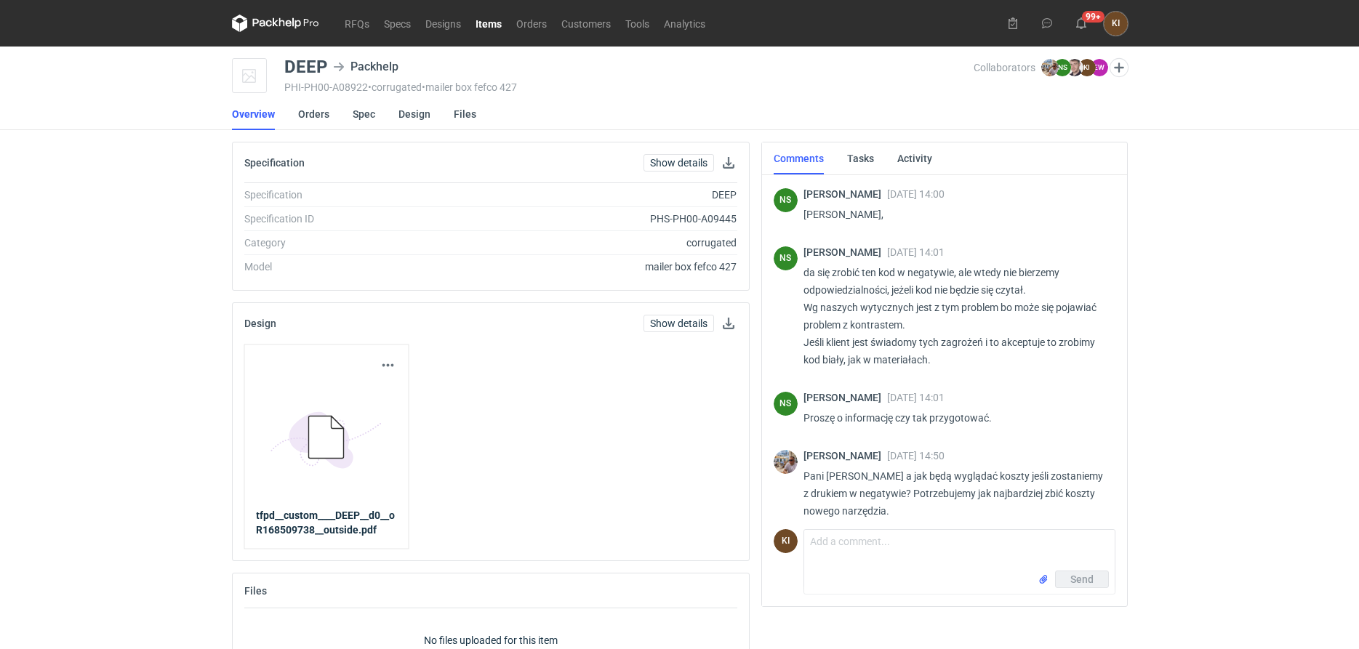 The width and height of the screenshot is (1359, 649). What do you see at coordinates (491, 640) in the screenshot?
I see `p: No files uploaded for this item` at bounding box center [491, 640].